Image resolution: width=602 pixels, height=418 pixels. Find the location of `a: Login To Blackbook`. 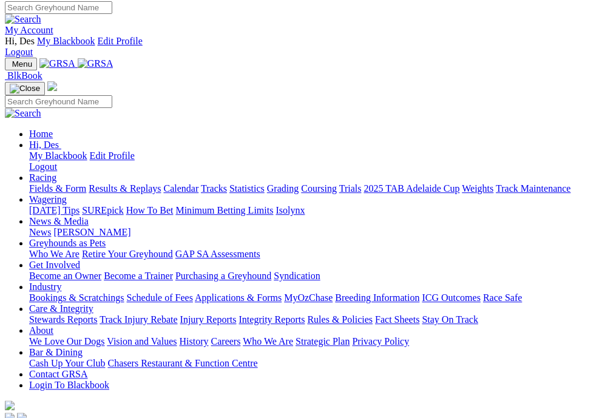

a: Login To Blackbook is located at coordinates (69, 385).